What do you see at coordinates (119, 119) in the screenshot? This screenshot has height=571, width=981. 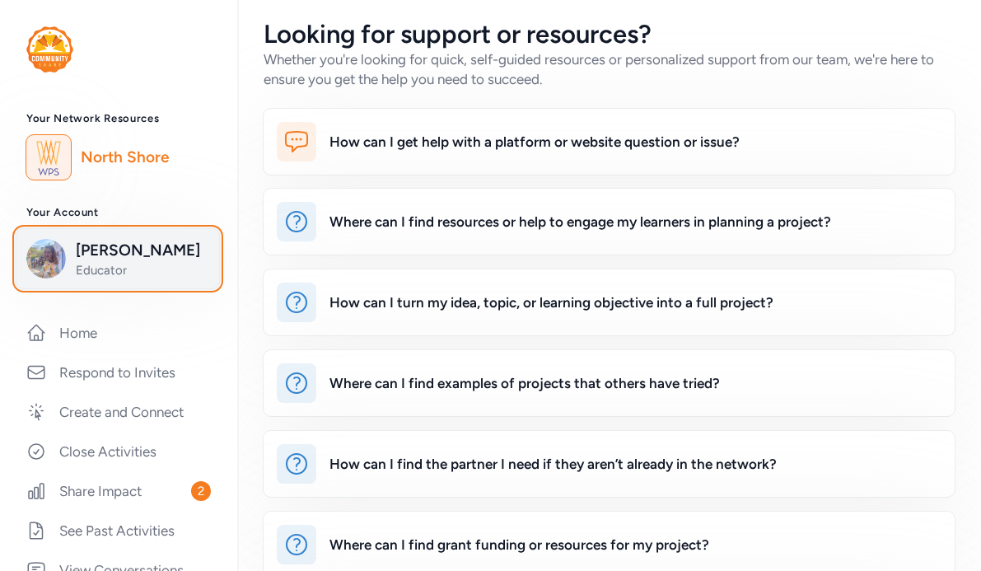 I see `h3: Your Network Resources` at bounding box center [119, 119].